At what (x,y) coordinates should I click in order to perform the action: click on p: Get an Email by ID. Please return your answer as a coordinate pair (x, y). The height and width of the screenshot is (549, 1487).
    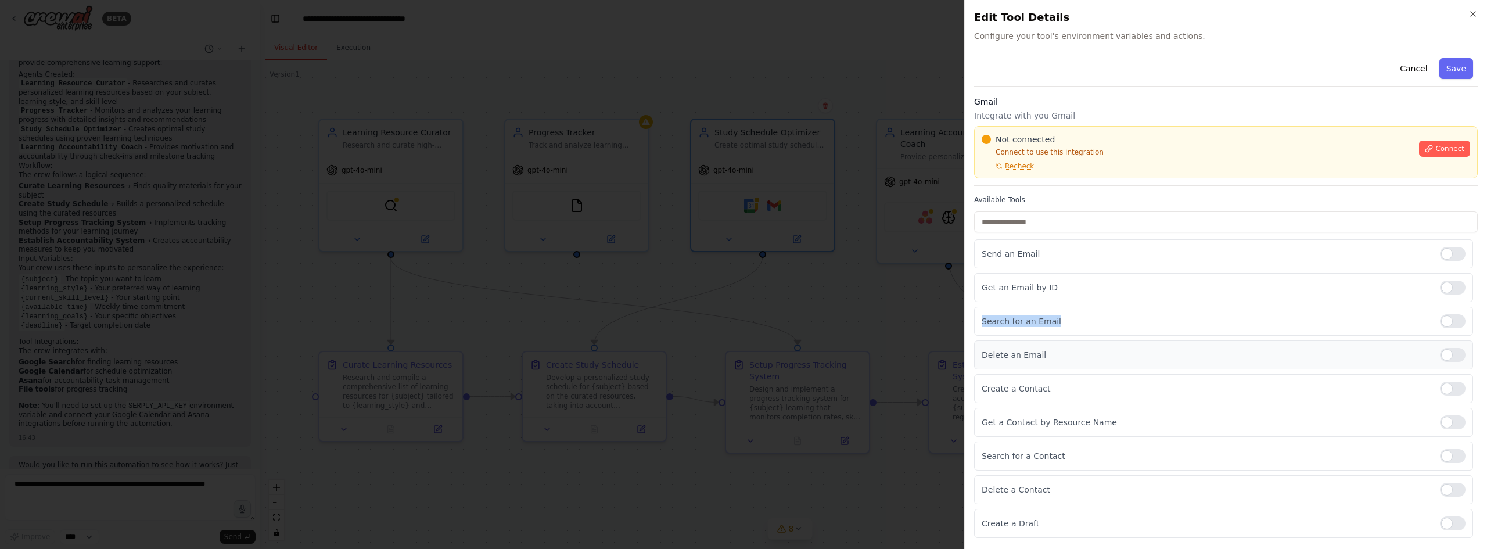
    Looking at the image, I should click on (1206, 288).